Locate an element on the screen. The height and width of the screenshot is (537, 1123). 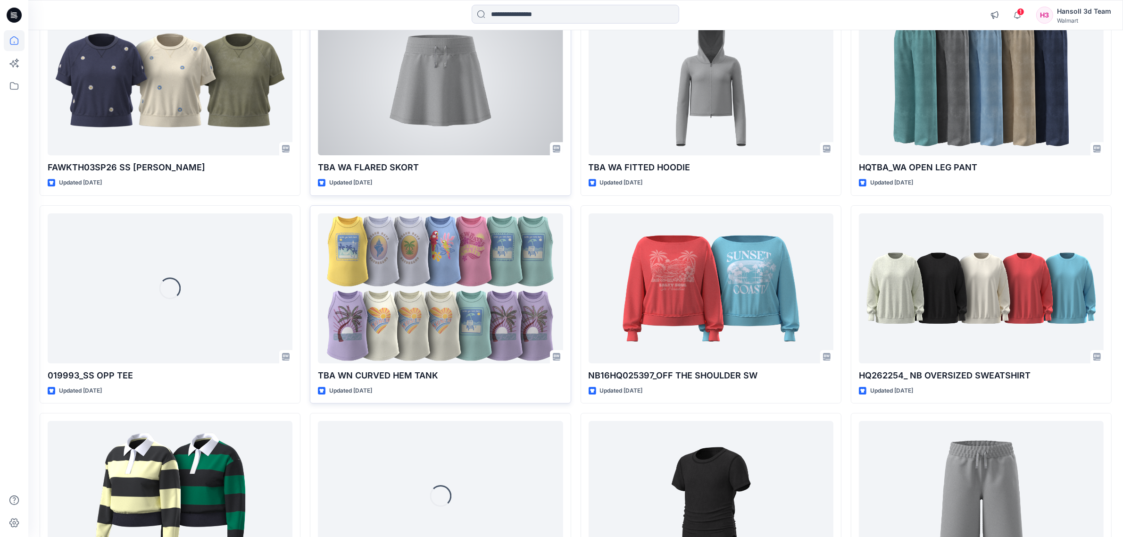
p: HQTBA_WA OPEN LEG PANT is located at coordinates (981, 168).